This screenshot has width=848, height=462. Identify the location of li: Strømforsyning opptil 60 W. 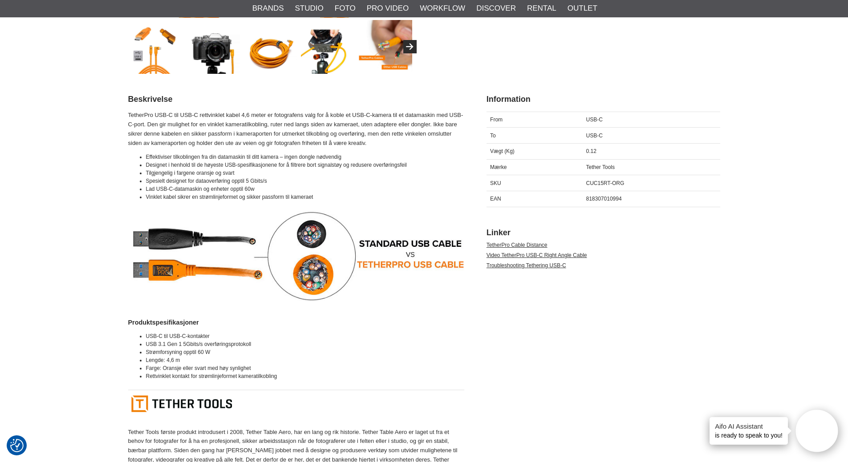
(305, 353).